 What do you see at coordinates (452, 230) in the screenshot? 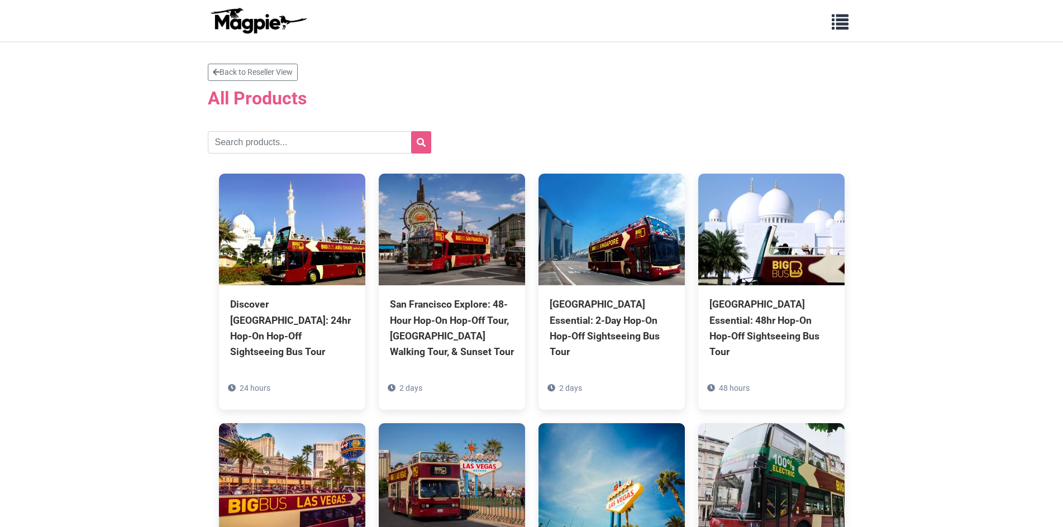
I see `img: San Francisco Explore: 48-Hour Hop-On Hop-Off Tour, Chinatown Walking Tour, & Sunset Tour` at bounding box center [452, 230].